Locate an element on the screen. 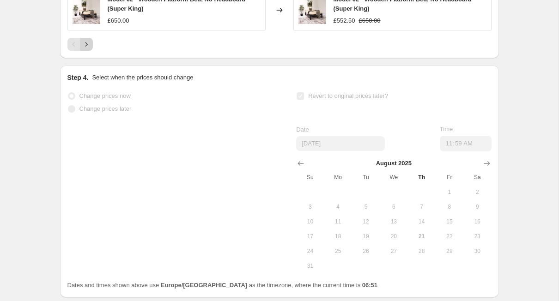 This screenshot has height=301, width=559. button: Tuesday August 5 2025 is located at coordinates (366, 207).